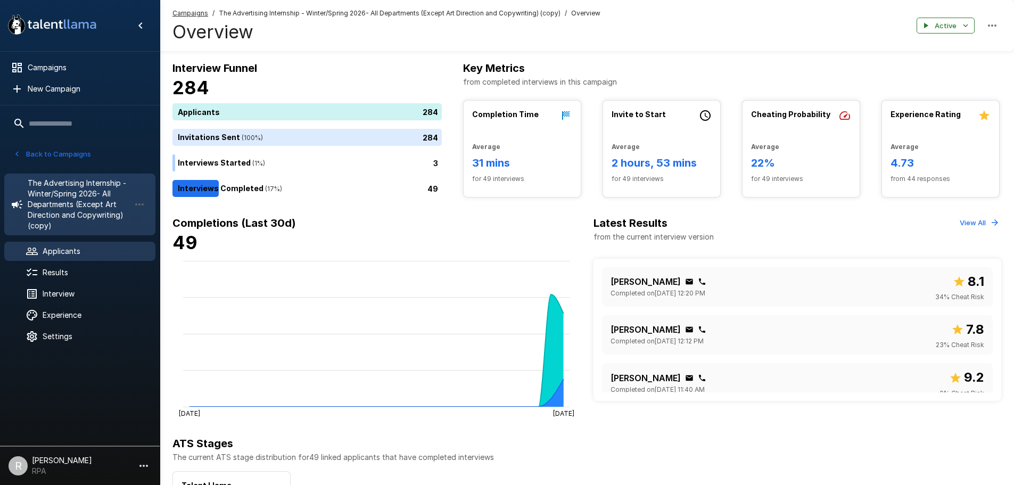 This screenshot has height=485, width=1014. I want to click on span: 34 % Cheat Risk, so click(960, 297).